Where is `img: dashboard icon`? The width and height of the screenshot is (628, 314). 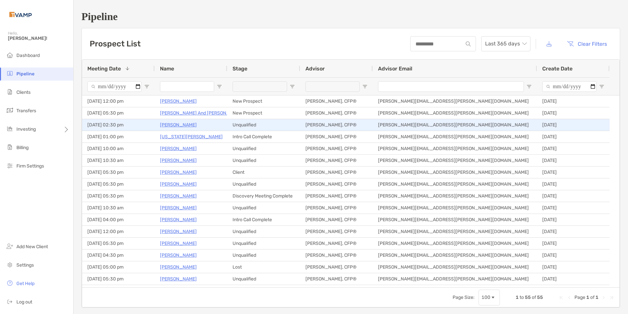 img: dashboard icon is located at coordinates (10, 55).